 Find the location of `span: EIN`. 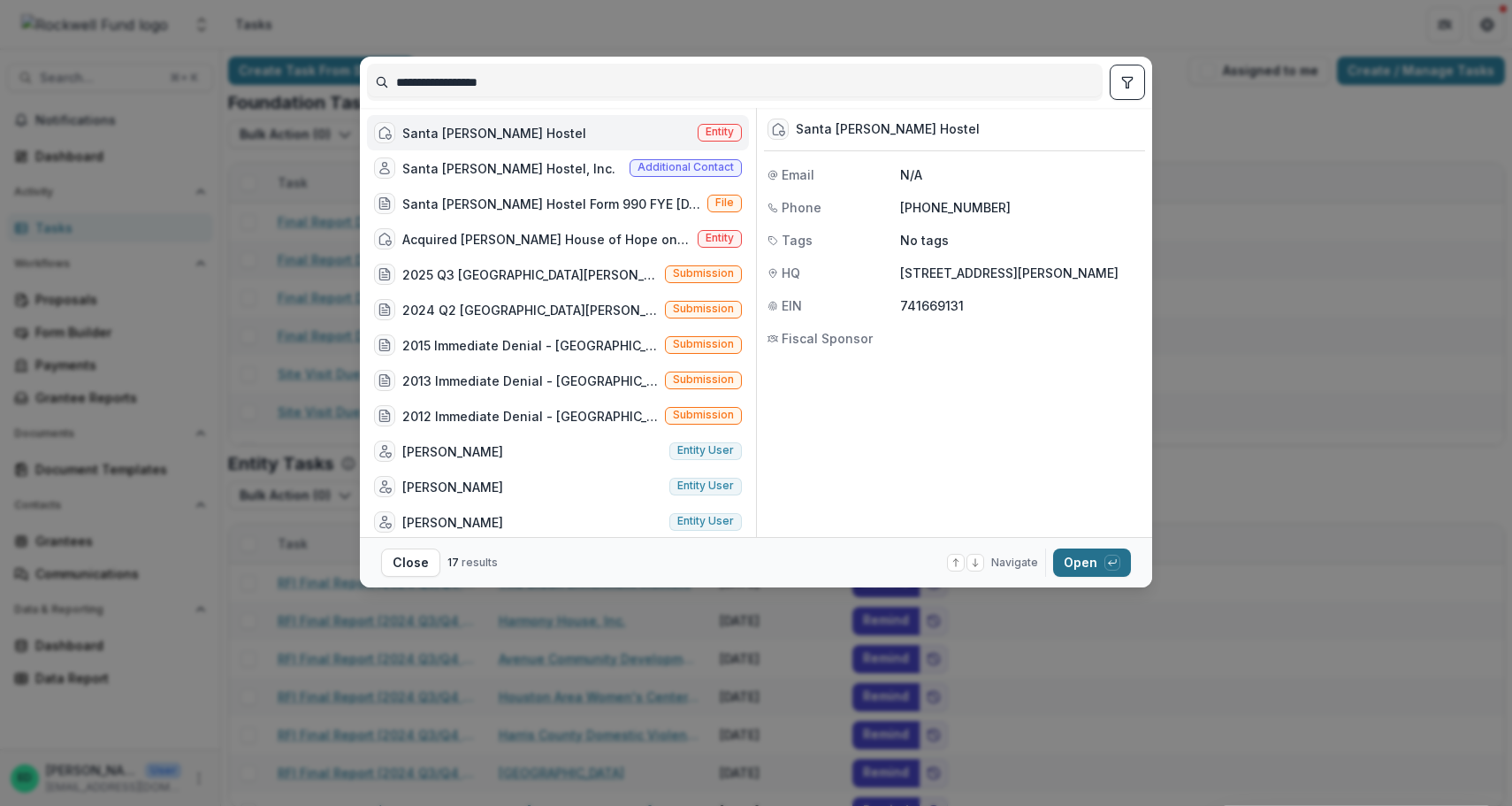

span: EIN is located at coordinates (791, 305).